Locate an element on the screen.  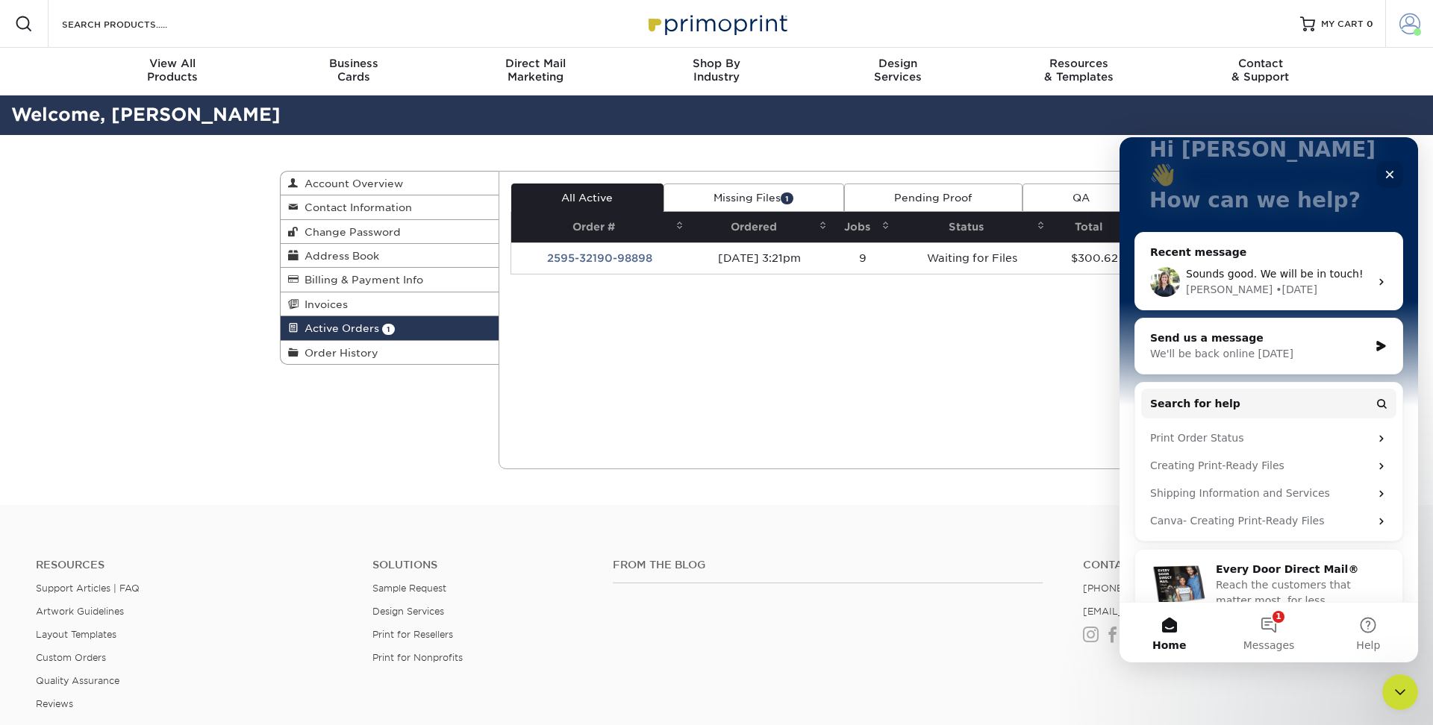
div: Products is located at coordinates (172, 70).